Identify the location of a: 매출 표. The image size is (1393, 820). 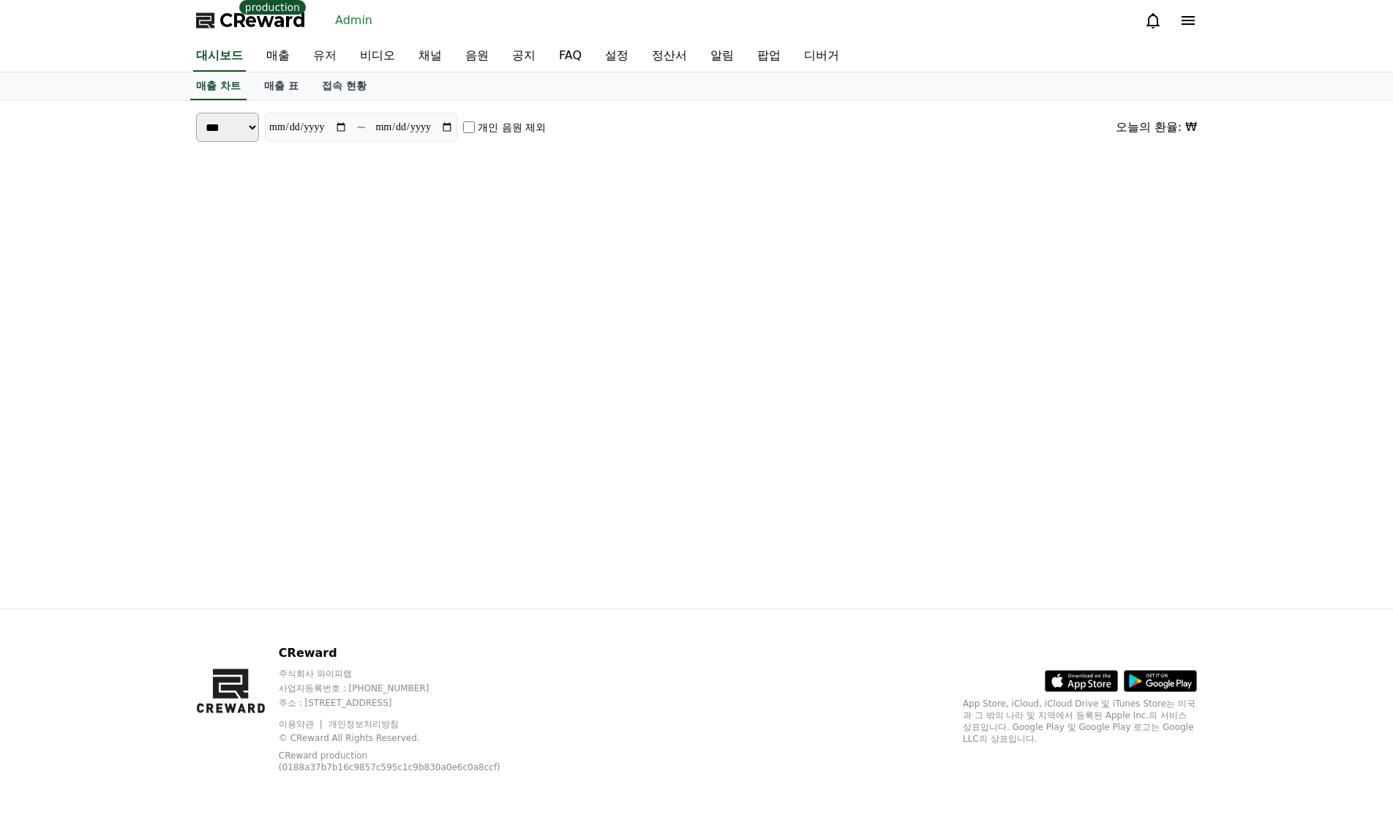
(281, 86).